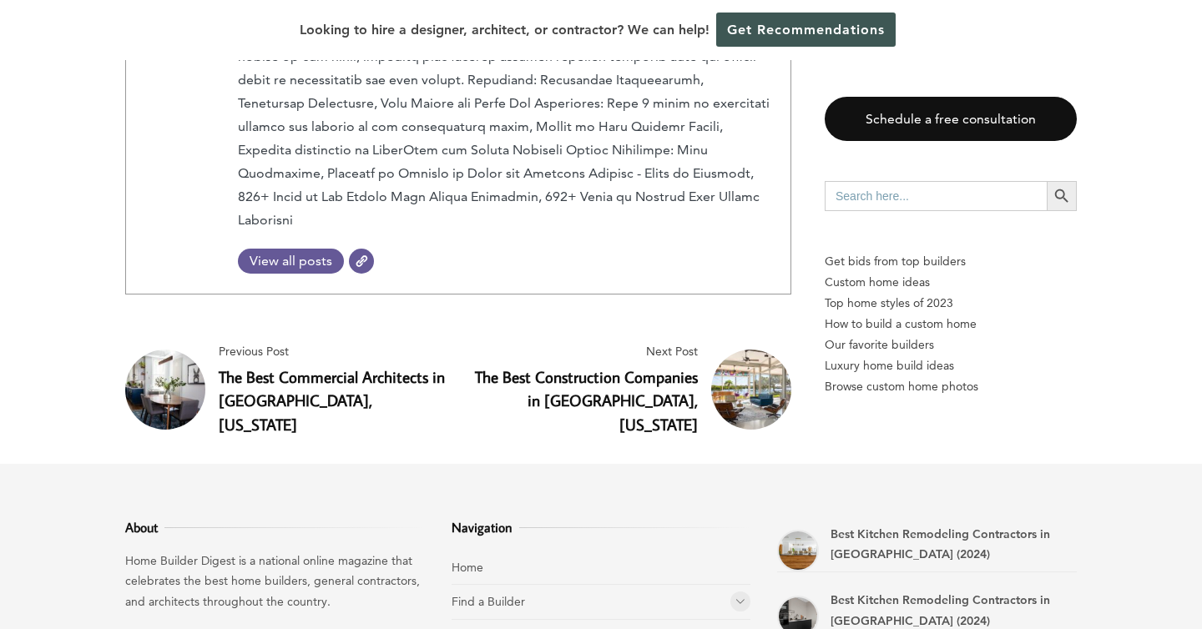  I want to click on a: Home, so click(467, 567).